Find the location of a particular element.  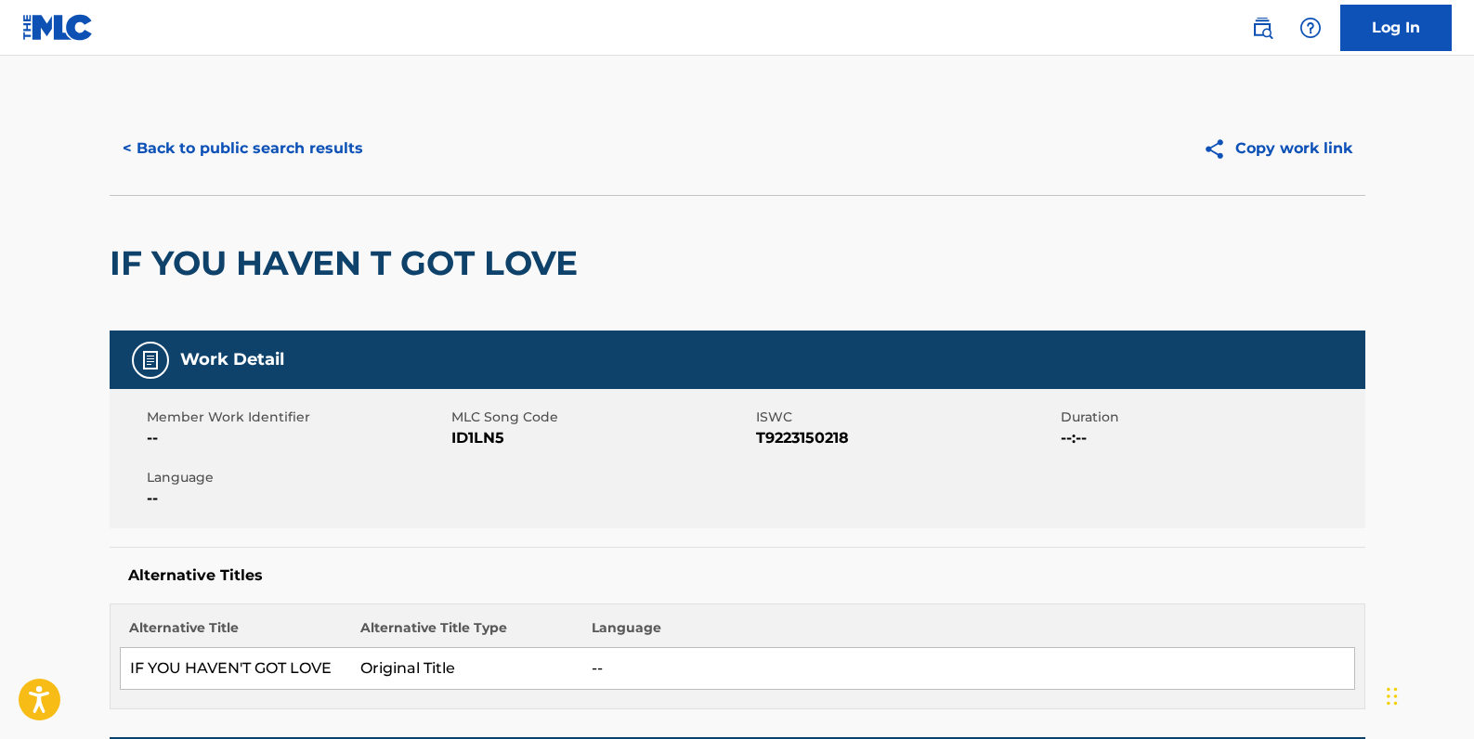

th: Language is located at coordinates (968, 633).